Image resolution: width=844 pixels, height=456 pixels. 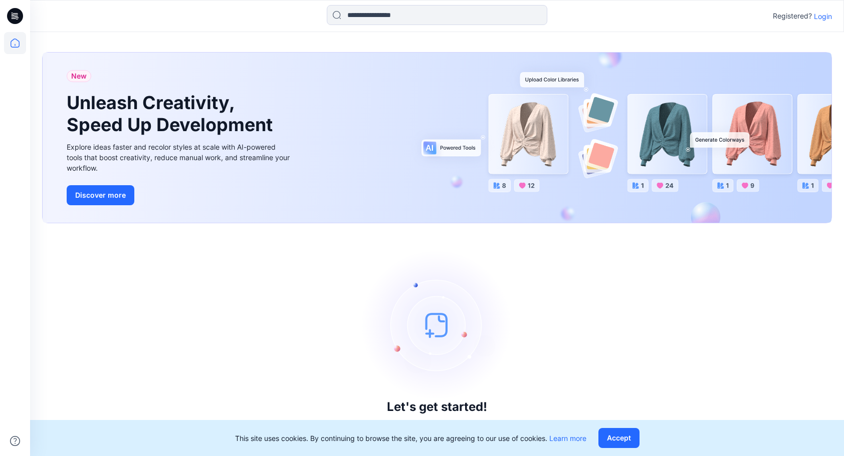 What do you see at coordinates (792, 16) in the screenshot?
I see `p: Registered?` at bounding box center [792, 16].